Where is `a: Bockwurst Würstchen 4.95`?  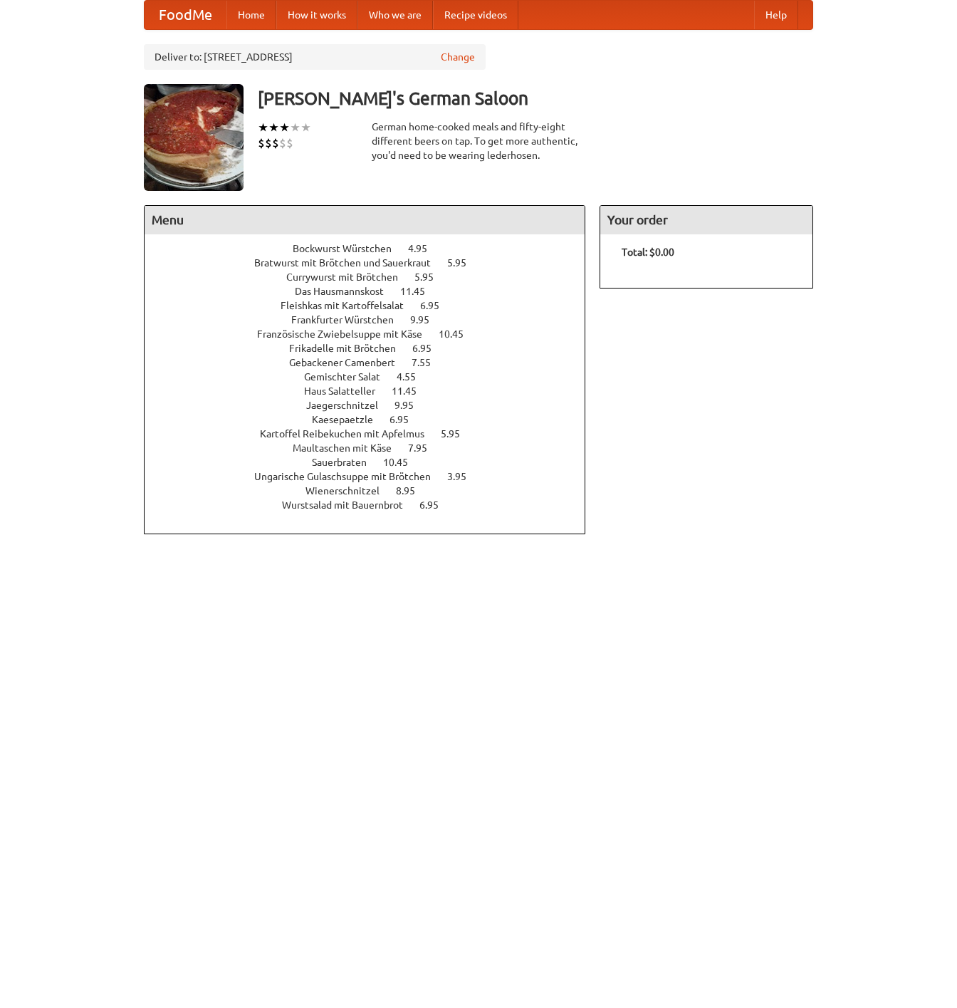
a: Bockwurst Würstchen 4.95 is located at coordinates (373, 249).